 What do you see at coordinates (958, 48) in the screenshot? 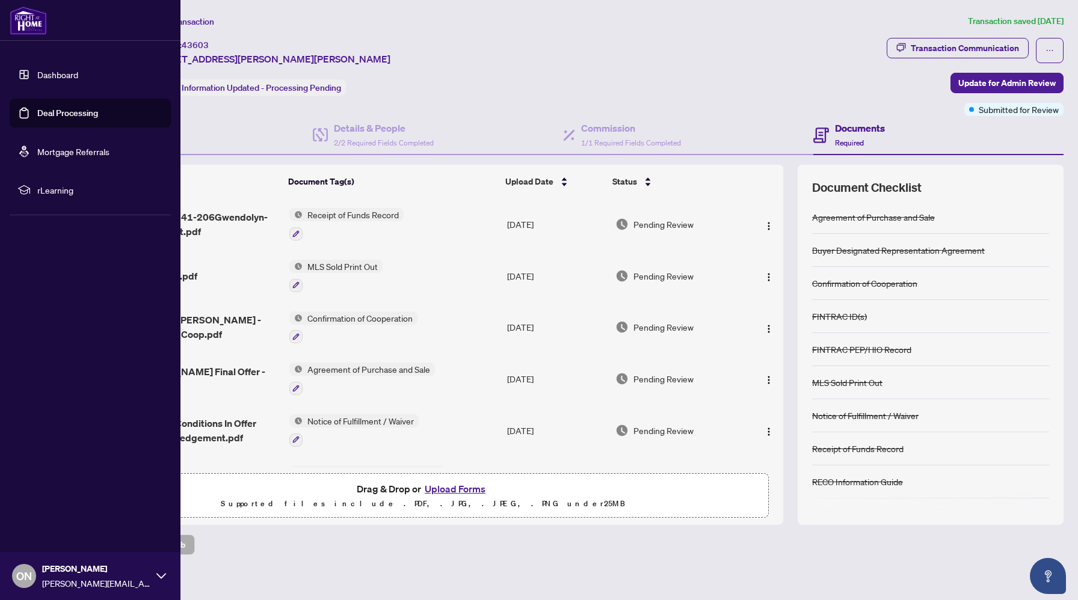
I see `button: Transaction Communication` at bounding box center [958, 48].